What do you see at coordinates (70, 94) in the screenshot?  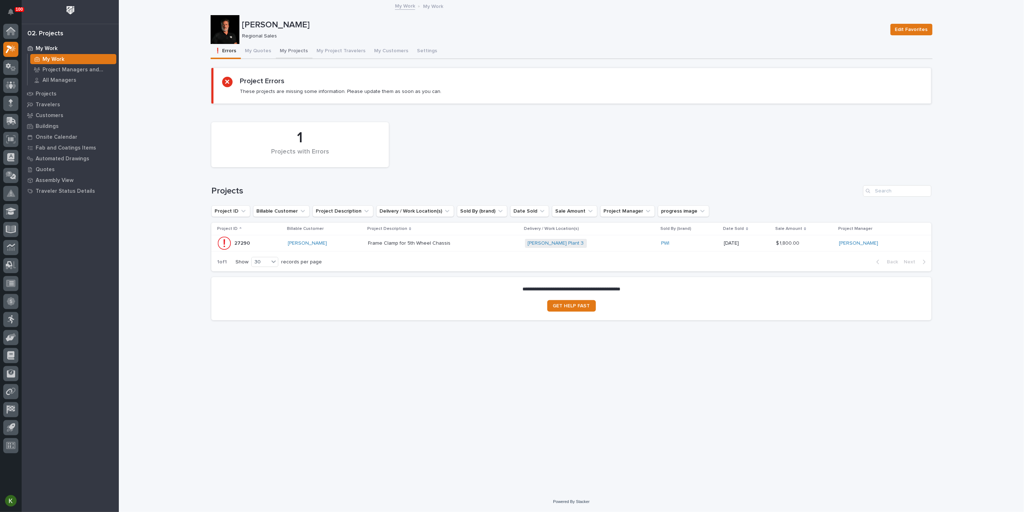 I see `a: Projects` at bounding box center [70, 94].